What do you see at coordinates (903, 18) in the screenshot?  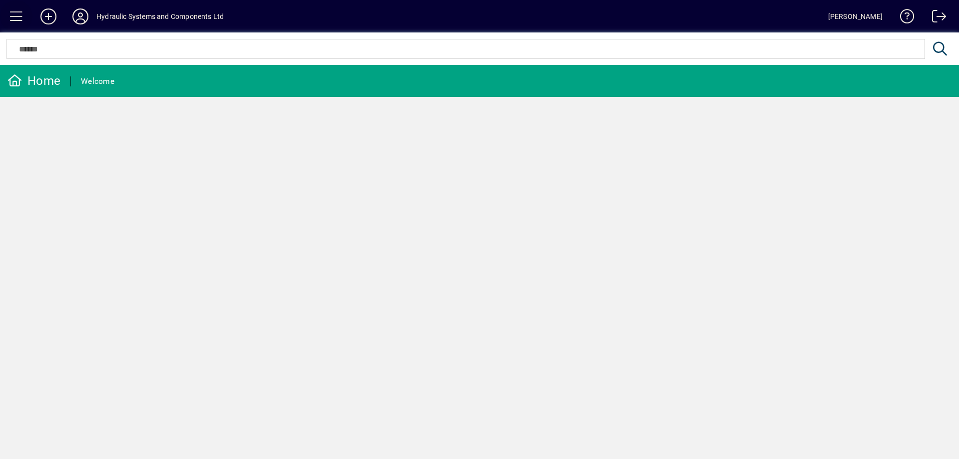 I see `a: Knowledge Base` at bounding box center [903, 18].